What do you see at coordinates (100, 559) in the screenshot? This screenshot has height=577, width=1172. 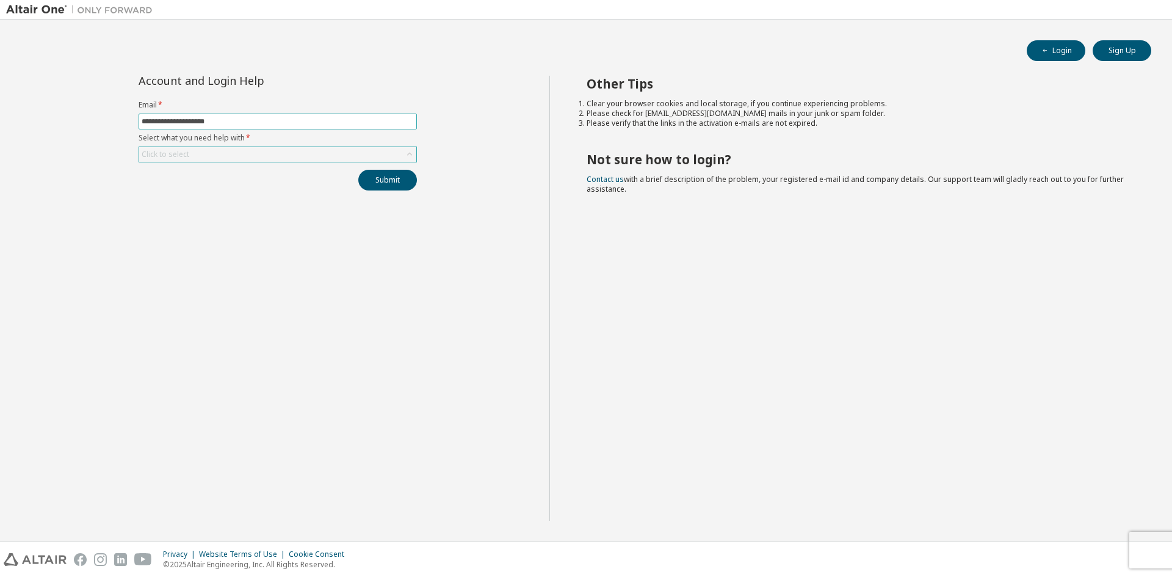 I see `img: instagram.svg` at bounding box center [100, 559].